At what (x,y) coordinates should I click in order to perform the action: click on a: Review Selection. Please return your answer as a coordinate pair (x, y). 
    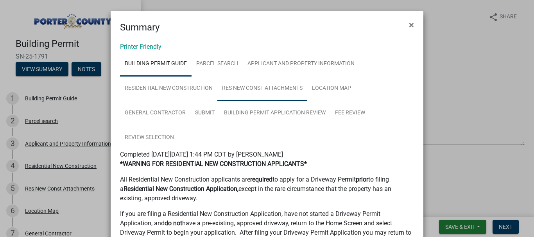
    Looking at the image, I should click on (149, 138).